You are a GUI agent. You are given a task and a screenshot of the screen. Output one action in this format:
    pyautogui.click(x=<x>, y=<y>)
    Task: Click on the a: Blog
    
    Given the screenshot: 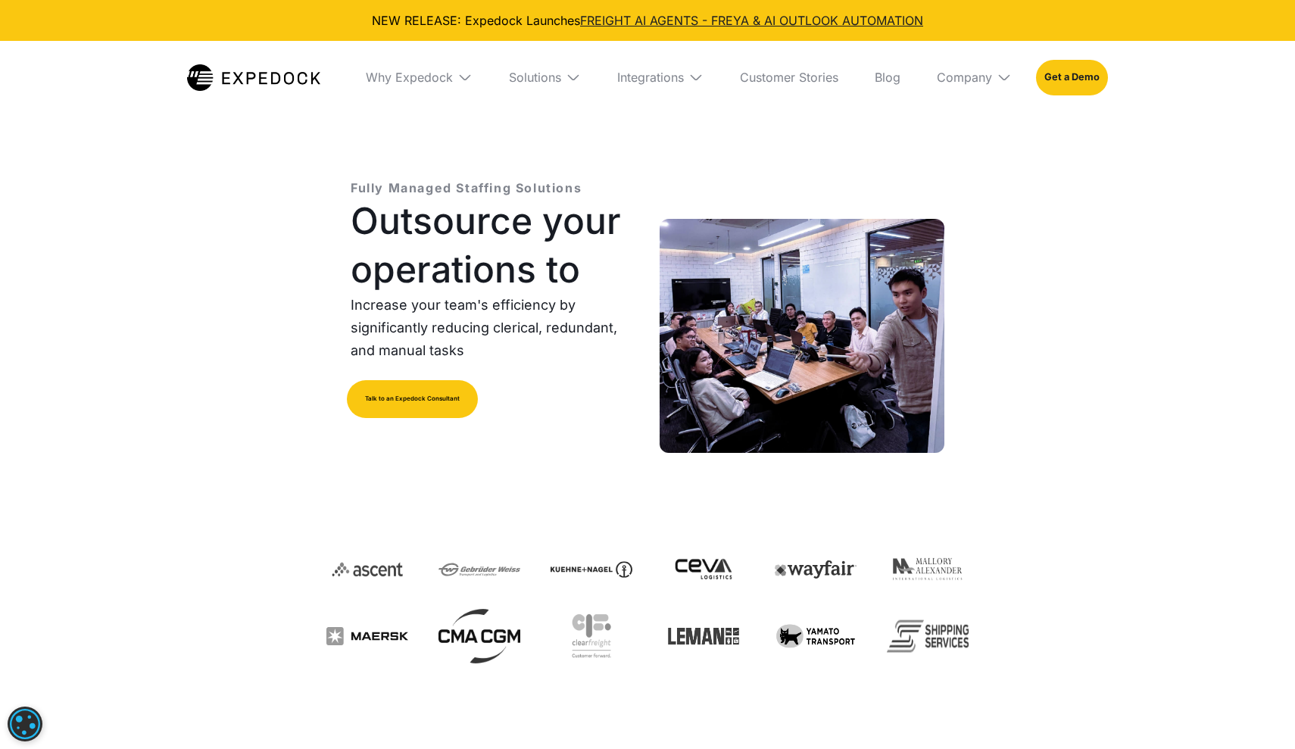 What is the action you would take?
    pyautogui.click(x=888, y=77)
    